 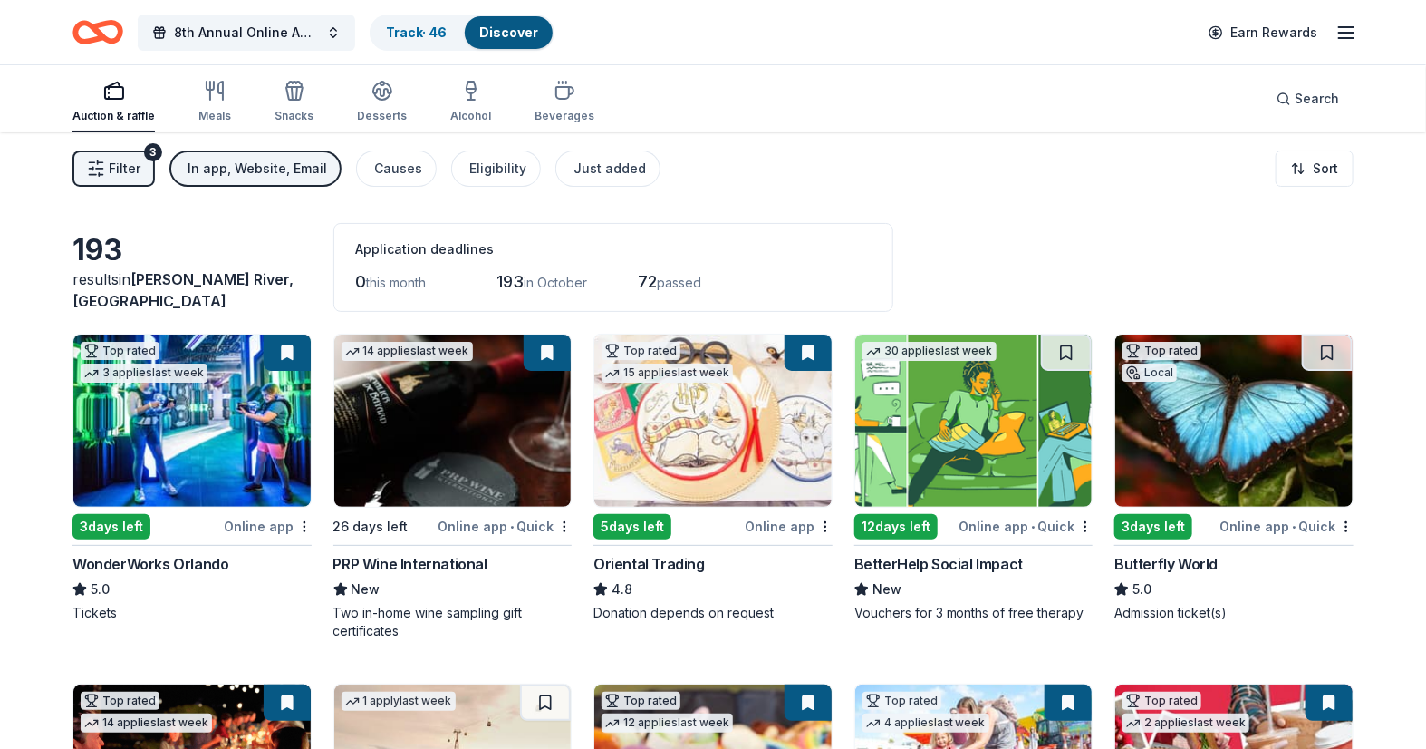 What do you see at coordinates (1315, 169) in the screenshot?
I see `button: Sort` at bounding box center [1315, 169].